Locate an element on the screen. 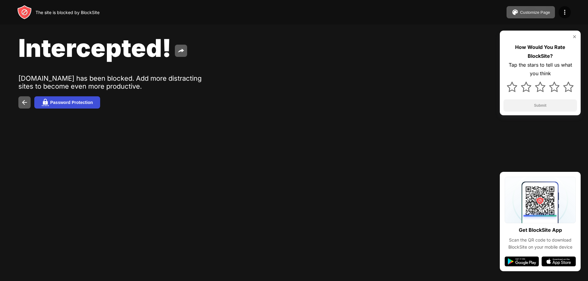 The image size is (588, 281). img: header-logo.svg is located at coordinates (25, 12).